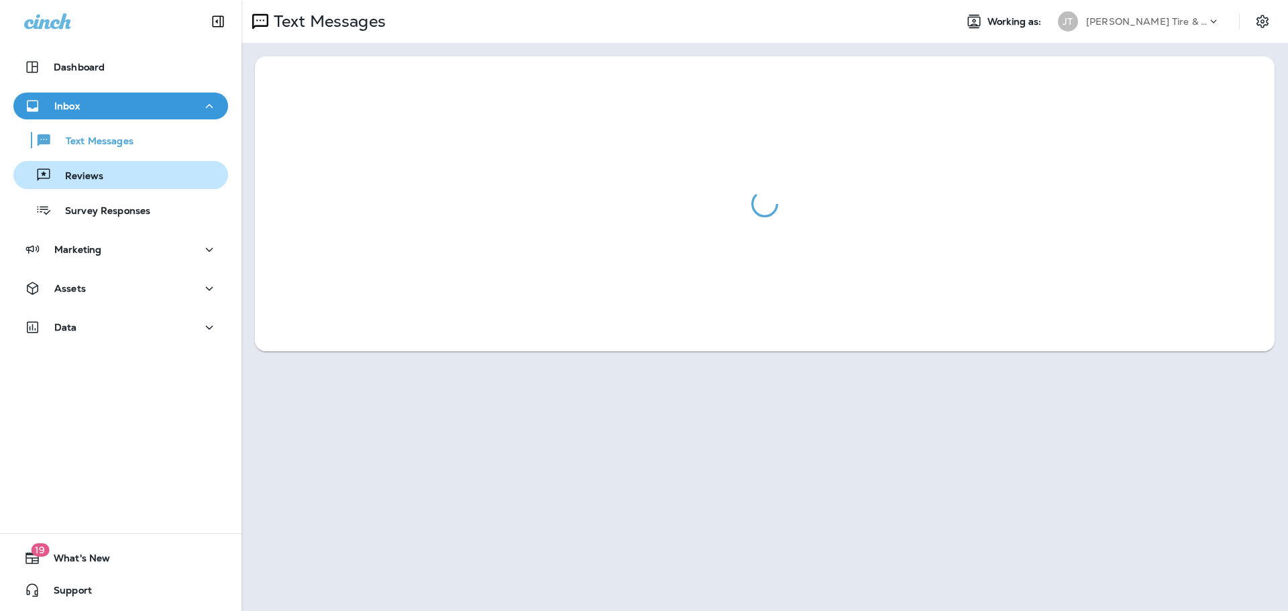  I want to click on button: Survey Responses, so click(121, 210).